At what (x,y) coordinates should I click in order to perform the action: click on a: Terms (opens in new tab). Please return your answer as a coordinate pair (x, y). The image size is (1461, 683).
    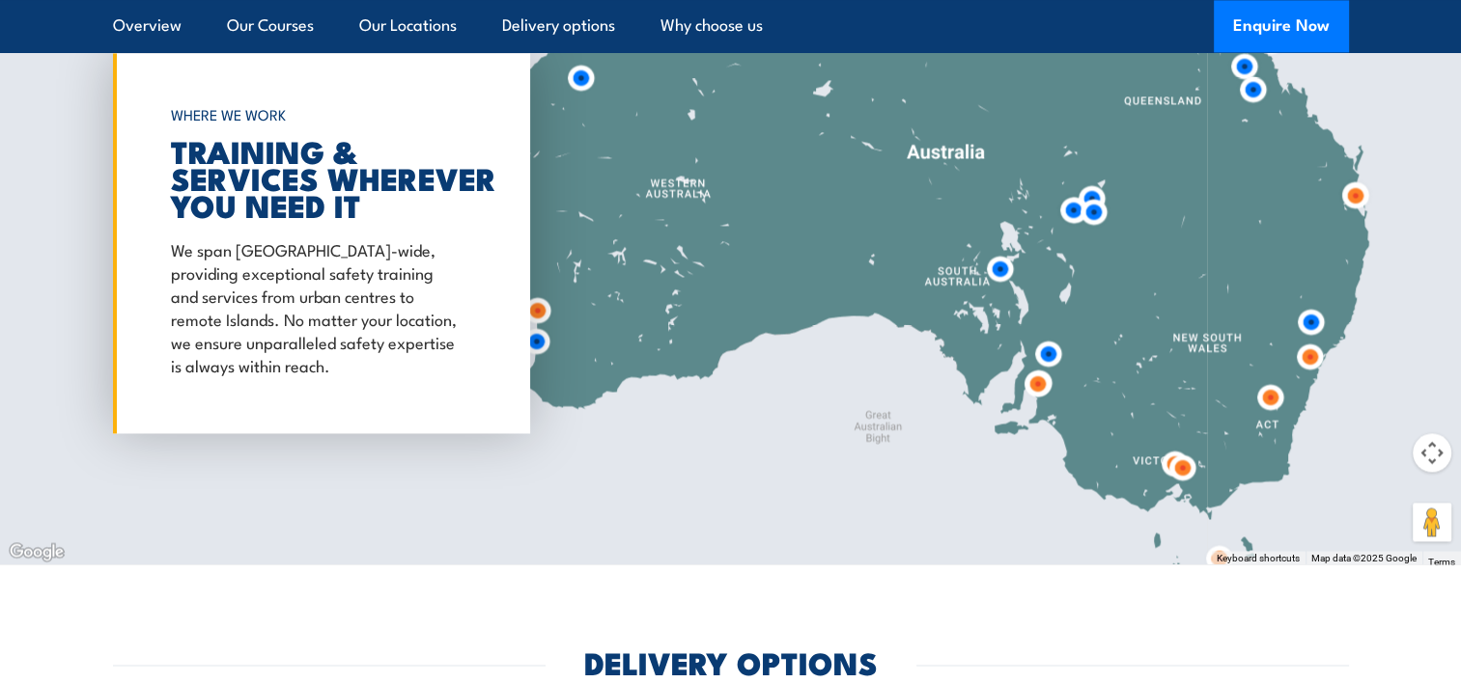
    Looking at the image, I should click on (1441, 562).